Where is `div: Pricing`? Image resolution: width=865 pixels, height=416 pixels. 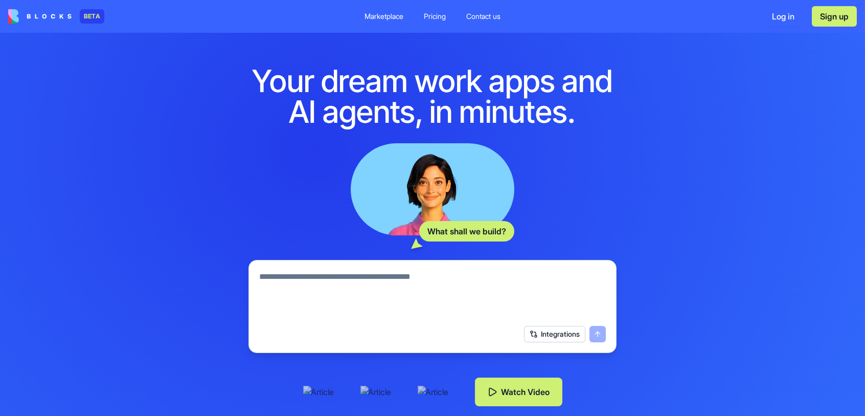
div: Pricing is located at coordinates (434, 16).